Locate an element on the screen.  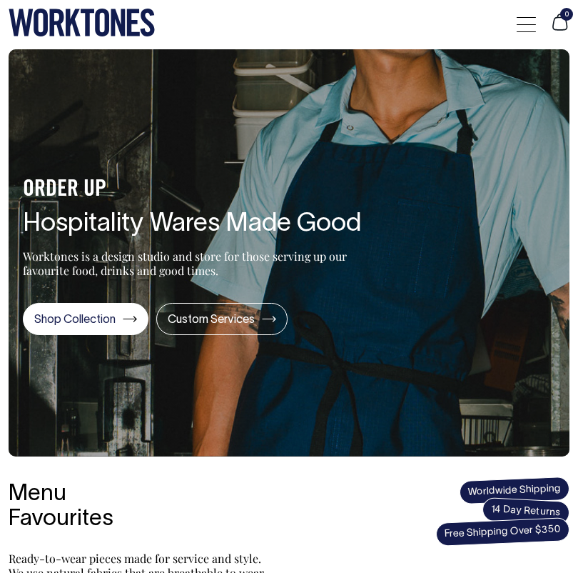
p: Worktones is a design studio and store for those serving up our favourite food, drinks and good t... is located at coordinates (185, 264).